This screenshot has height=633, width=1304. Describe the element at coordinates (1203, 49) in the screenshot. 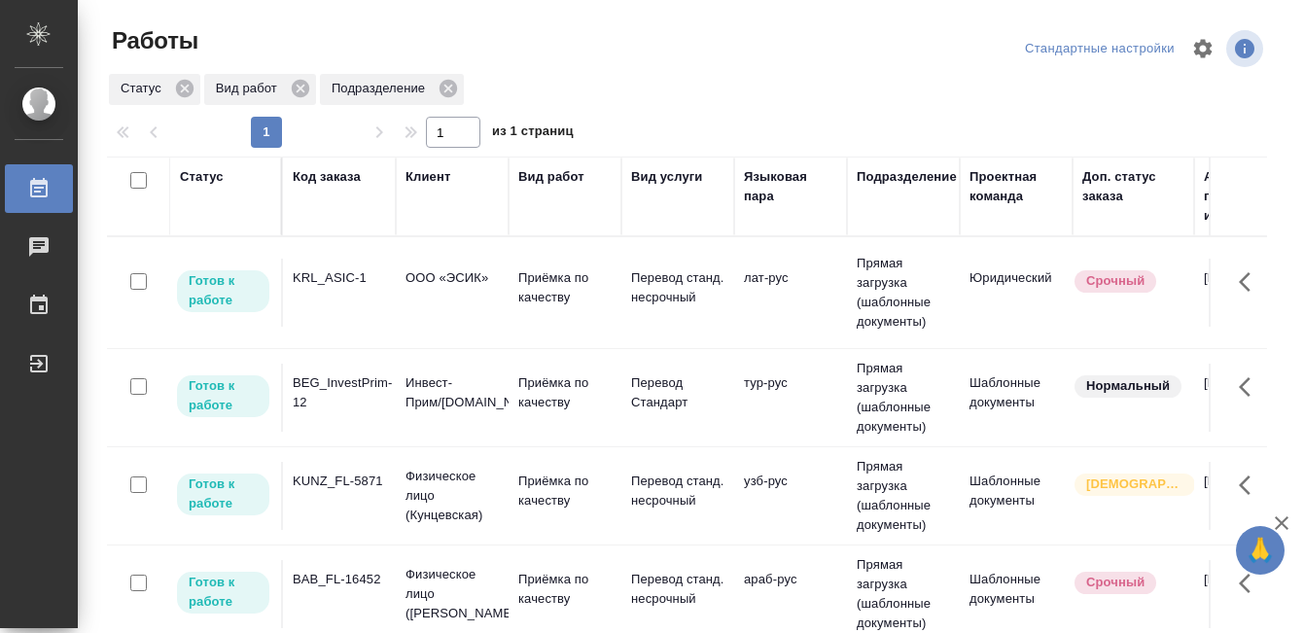

I see `span: Настроить таблицу` at that location.